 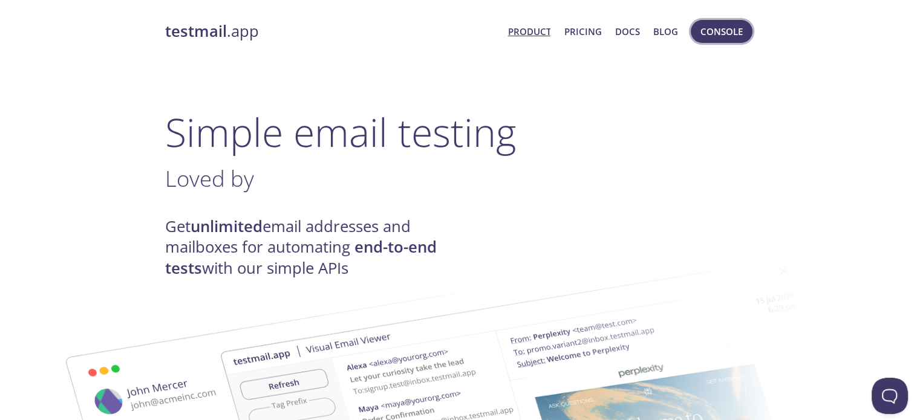 What do you see at coordinates (226, 226) in the screenshot?
I see `strong: unlimited` at bounding box center [226, 226].